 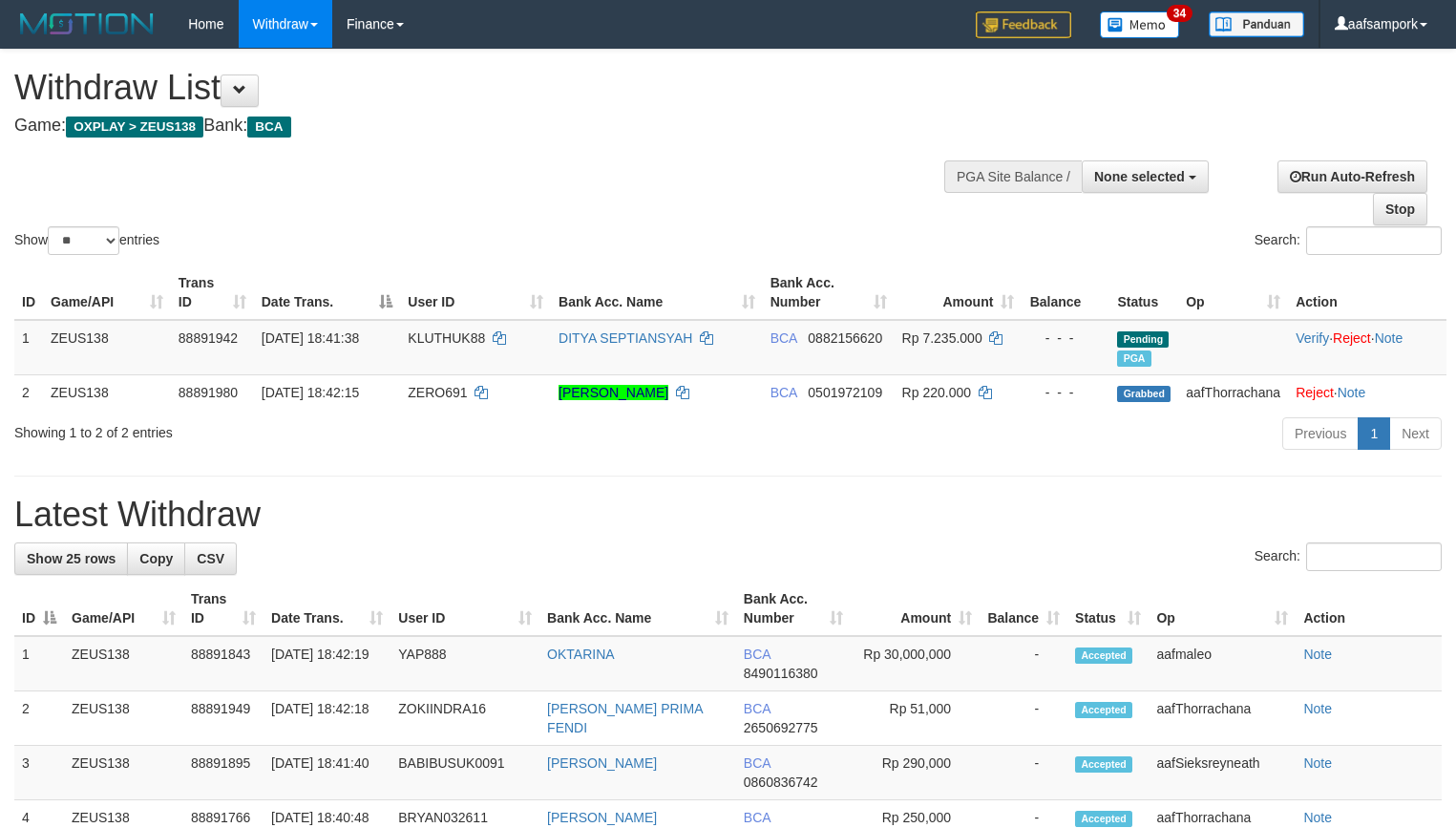 I want to click on a: Copy, so click(x=156, y=559).